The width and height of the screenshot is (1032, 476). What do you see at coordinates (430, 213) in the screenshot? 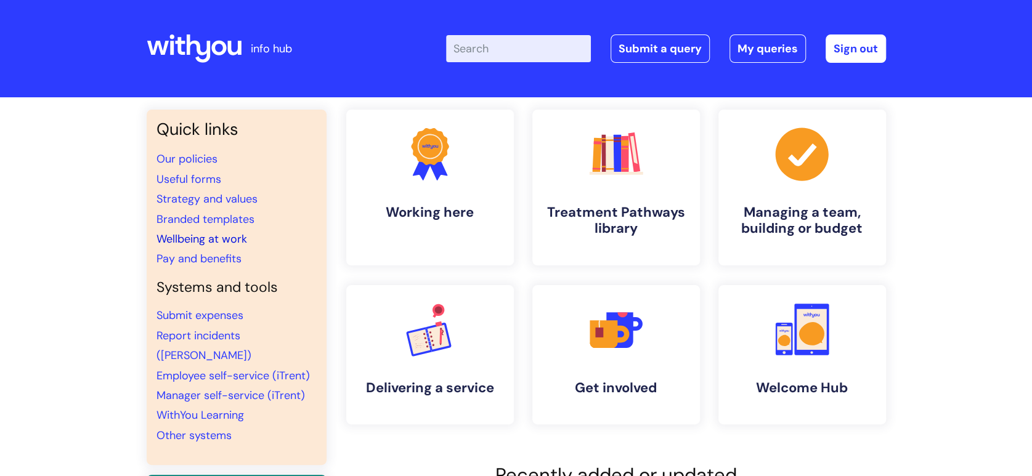
I see `h4: Working here` at bounding box center [430, 213].